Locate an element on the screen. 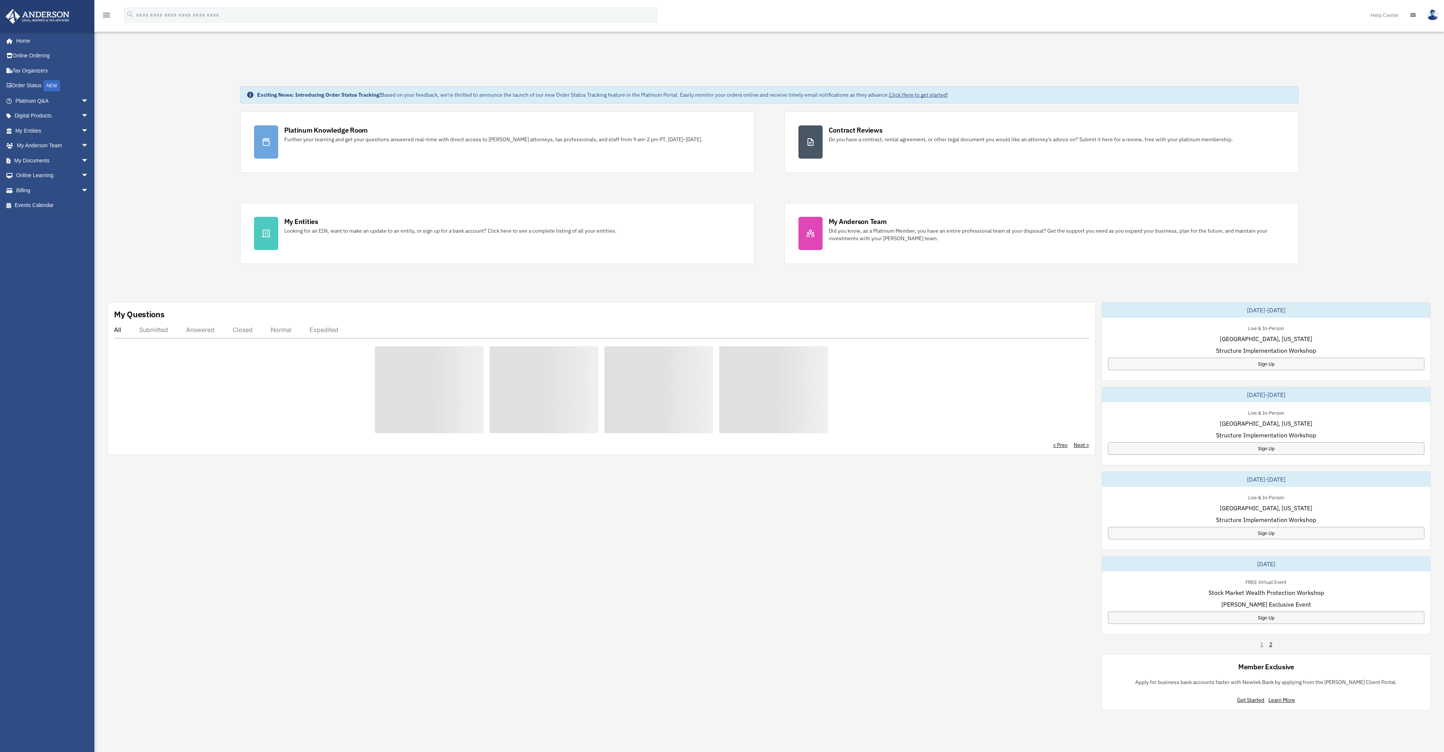 The width and height of the screenshot is (1444, 752). img: User Pic is located at coordinates (1433, 15).